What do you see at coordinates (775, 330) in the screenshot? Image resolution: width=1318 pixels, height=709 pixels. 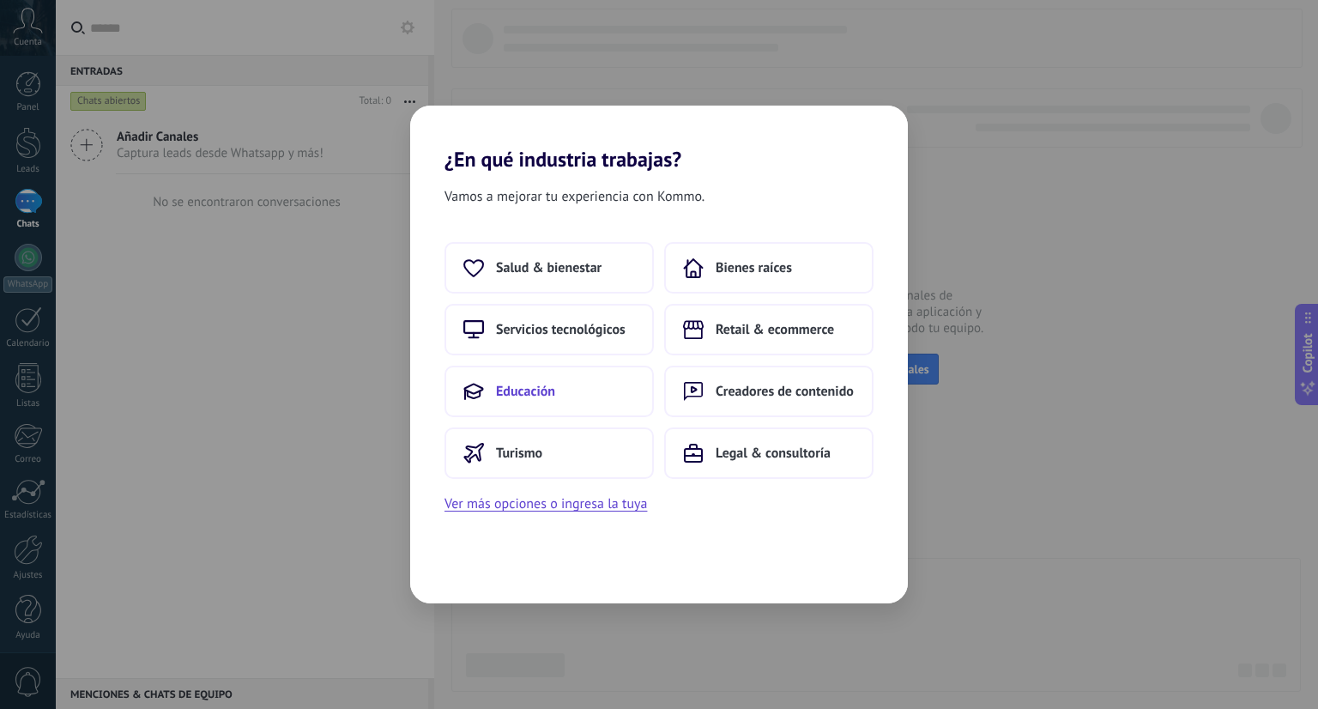 I see `span: Retail & ecommerce` at bounding box center [775, 330].